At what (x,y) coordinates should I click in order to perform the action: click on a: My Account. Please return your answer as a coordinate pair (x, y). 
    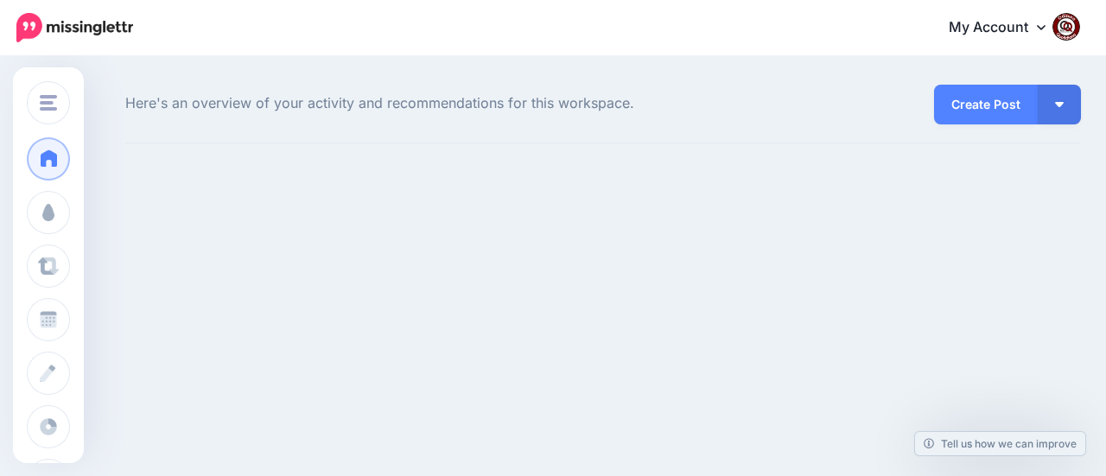
    Looking at the image, I should click on (1006, 28).